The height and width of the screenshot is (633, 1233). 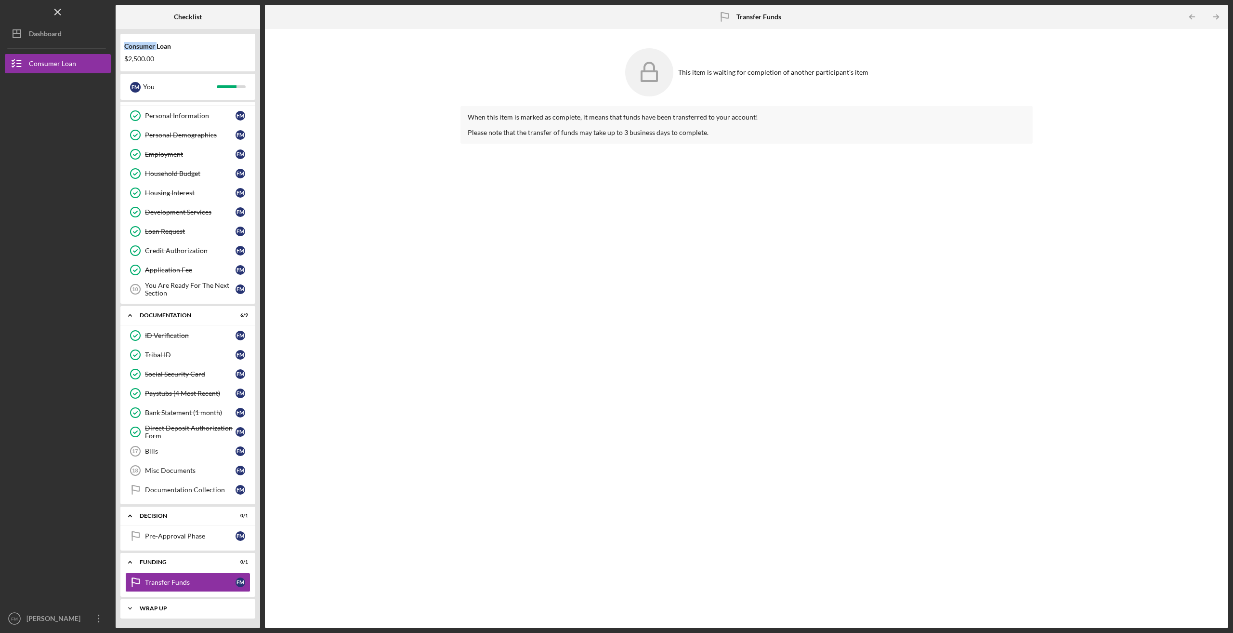 What do you see at coordinates (188, 135) in the screenshot?
I see `a: Personal DemographicsFM` at bounding box center [188, 135].